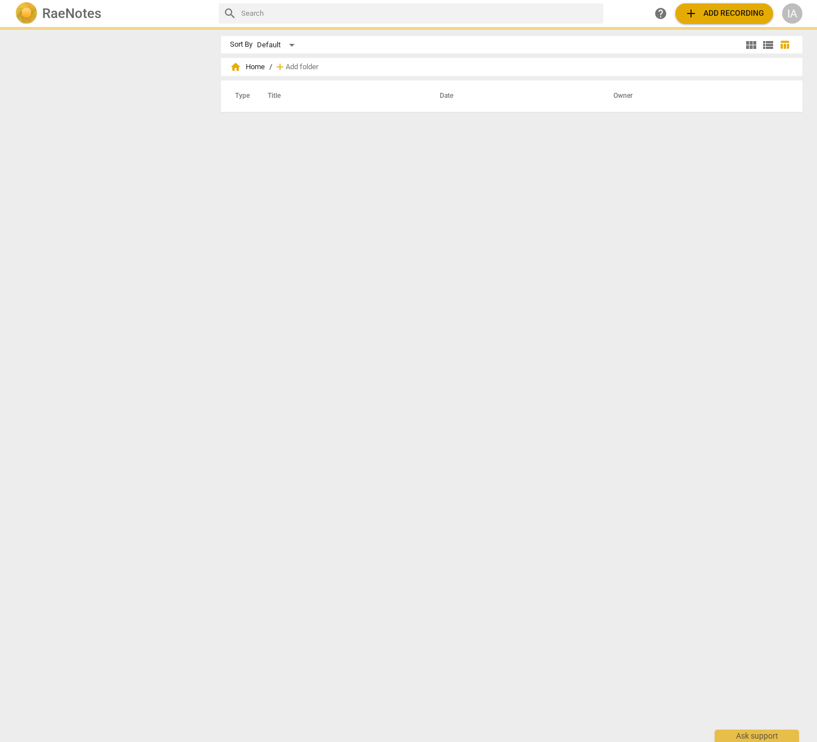  I want to click on button: List view, so click(768, 45).